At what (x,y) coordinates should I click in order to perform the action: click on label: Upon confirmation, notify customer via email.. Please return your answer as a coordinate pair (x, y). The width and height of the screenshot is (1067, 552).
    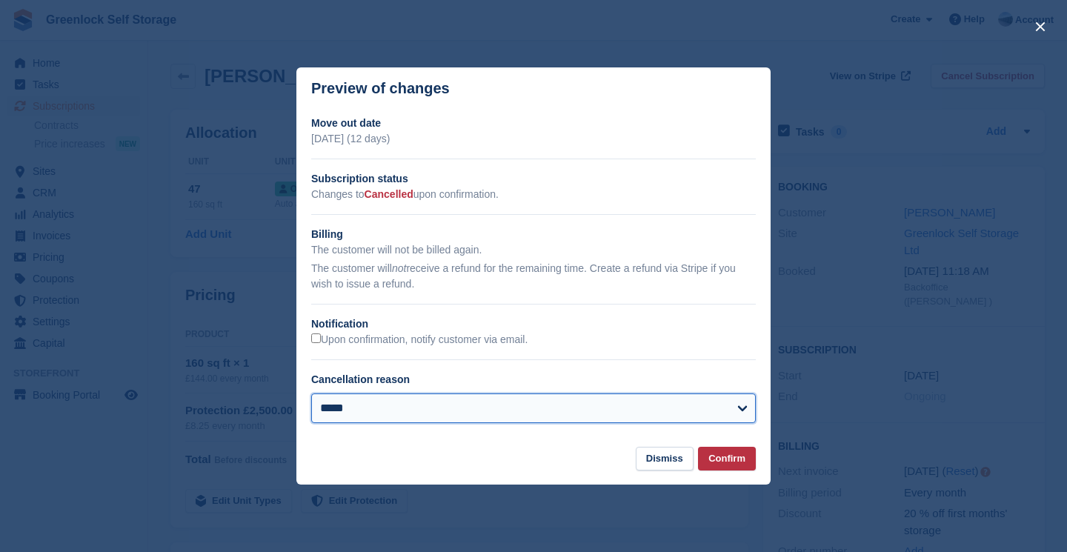
    Looking at the image, I should click on (419, 340).